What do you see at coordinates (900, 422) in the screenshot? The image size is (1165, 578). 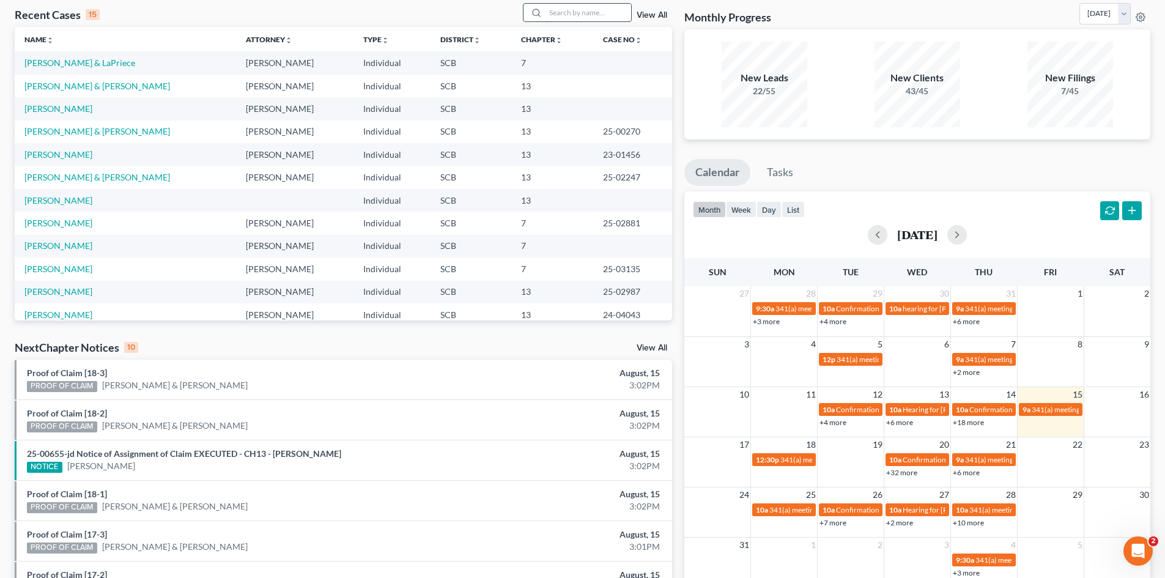 I see `a: +6 more` at bounding box center [900, 422].